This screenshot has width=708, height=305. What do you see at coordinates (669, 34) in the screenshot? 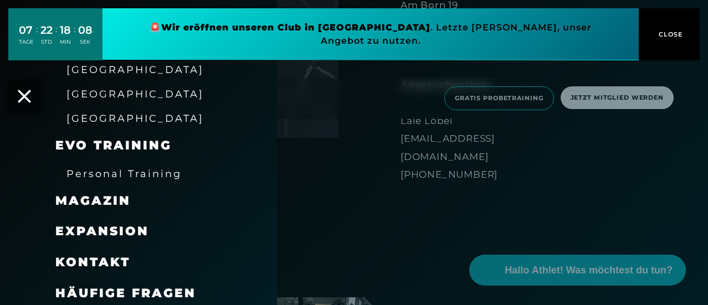
I see `button: CLOSE` at bounding box center [669, 34].